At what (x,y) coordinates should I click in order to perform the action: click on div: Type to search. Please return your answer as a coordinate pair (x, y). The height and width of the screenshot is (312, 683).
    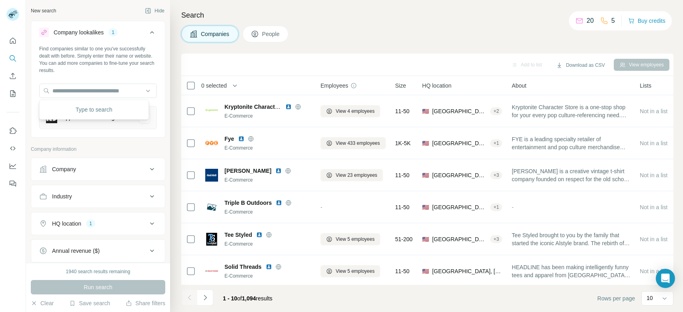
    Looking at the image, I should click on (94, 110).